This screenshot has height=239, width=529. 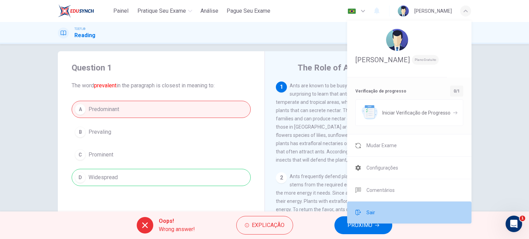 I want to click on span: Mudar Exame, so click(x=382, y=146).